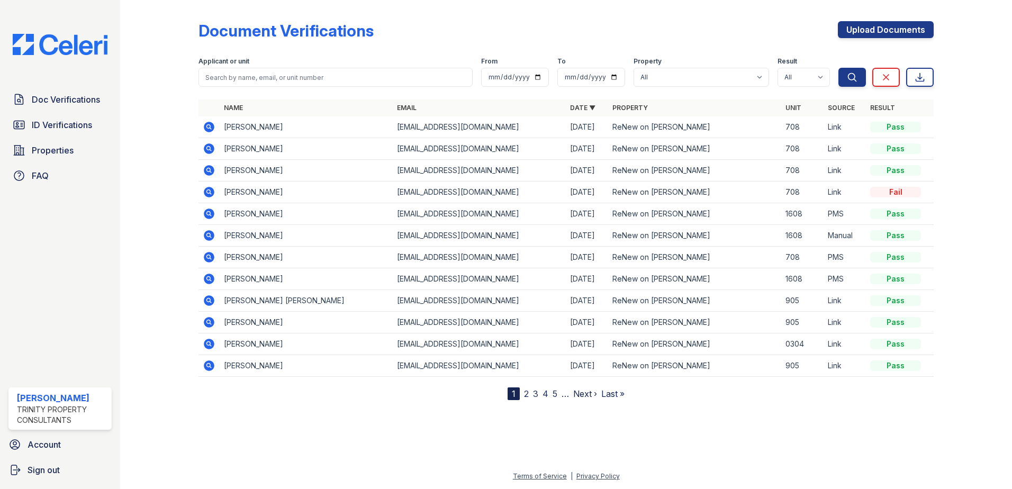 The image size is (1012, 489). Describe the element at coordinates (585, 394) in the screenshot. I see `a: Next ›` at that location.